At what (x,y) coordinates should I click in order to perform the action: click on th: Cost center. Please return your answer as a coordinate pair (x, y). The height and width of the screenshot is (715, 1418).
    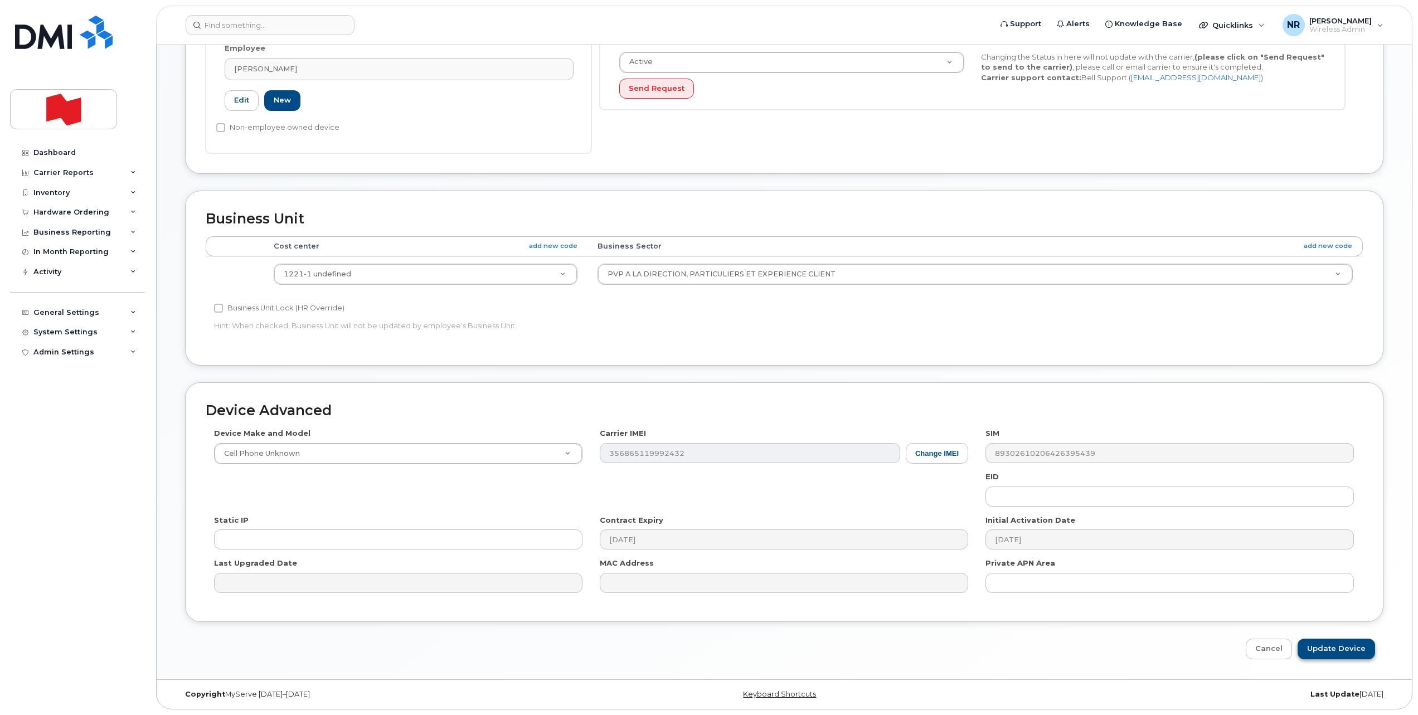
    Looking at the image, I should click on (426, 246).